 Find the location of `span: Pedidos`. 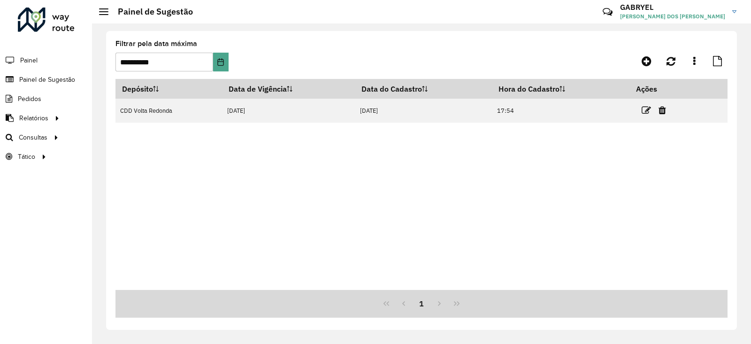

span: Pedidos is located at coordinates (30, 99).